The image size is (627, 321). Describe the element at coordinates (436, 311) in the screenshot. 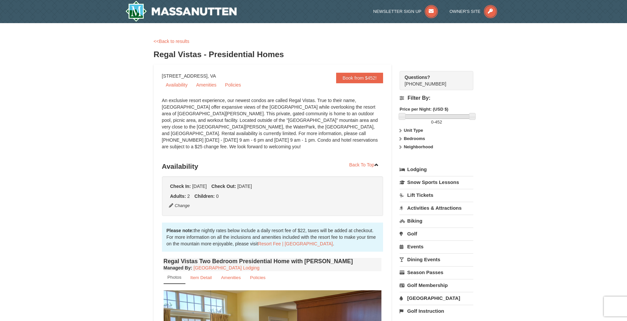

I see `a: Golf Instruction` at that location.